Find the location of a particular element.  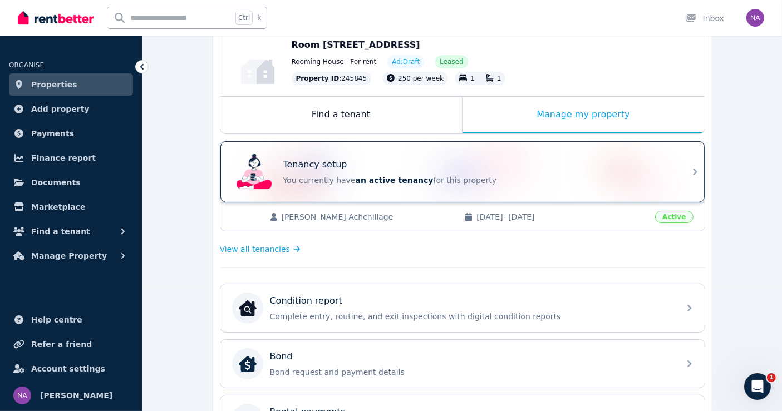

p: Tenancy setup is located at coordinates (315, 165).